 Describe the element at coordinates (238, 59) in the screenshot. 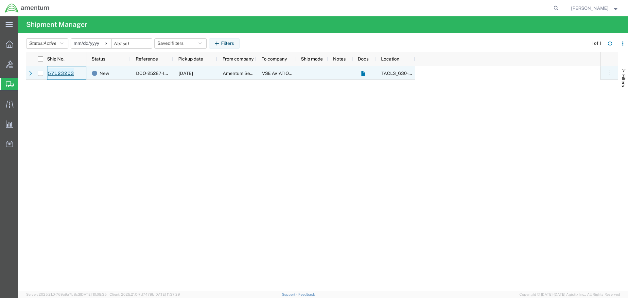

I see `span: From company` at that location.